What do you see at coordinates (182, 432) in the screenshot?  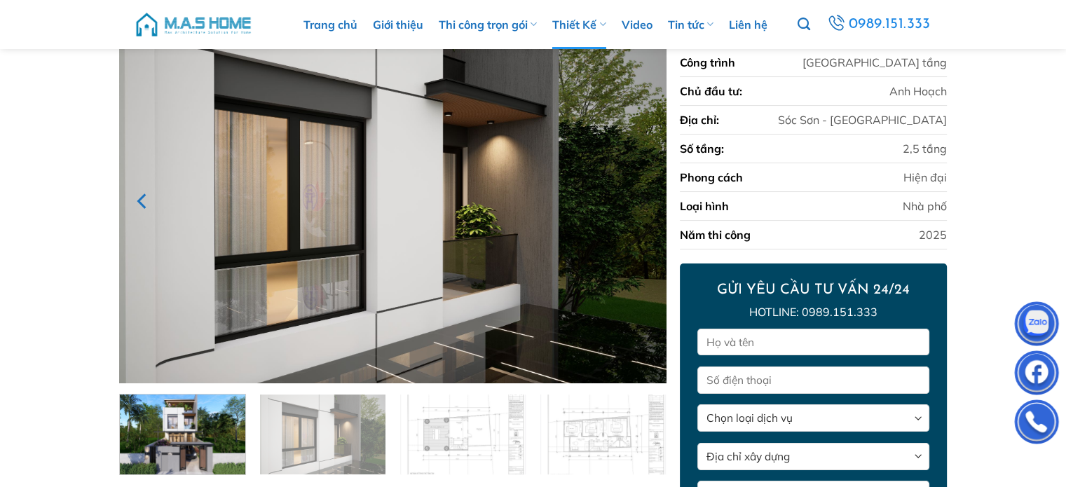 I see `img: Nhà phố 2,5 tầng - Anh Hoạch - Sóc Sơn 11` at bounding box center [182, 432].